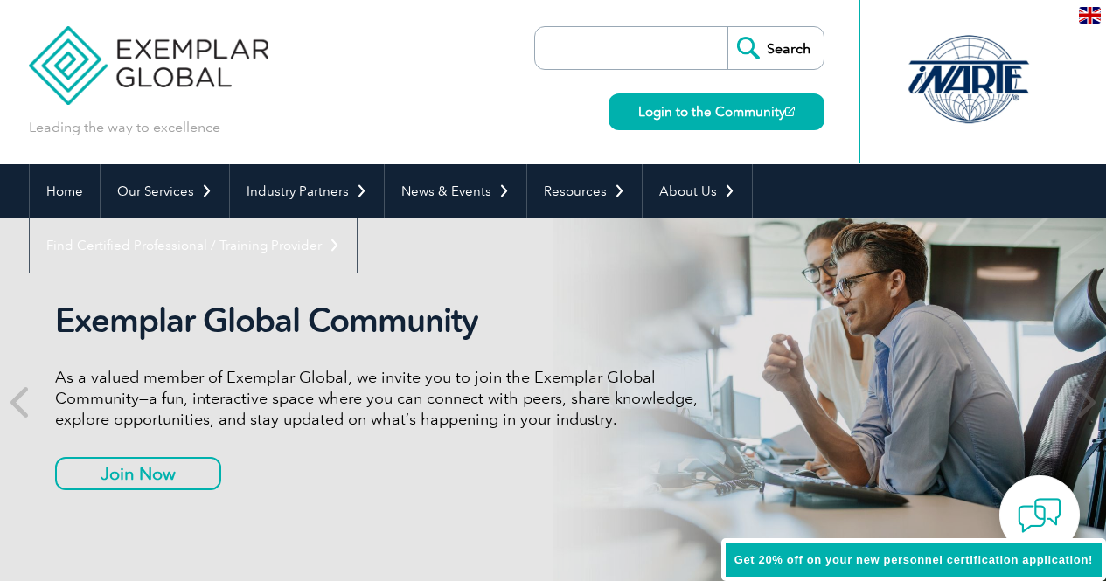  Describe the element at coordinates (124, 128) in the screenshot. I see `p: Leading the way to excellence` at that location.